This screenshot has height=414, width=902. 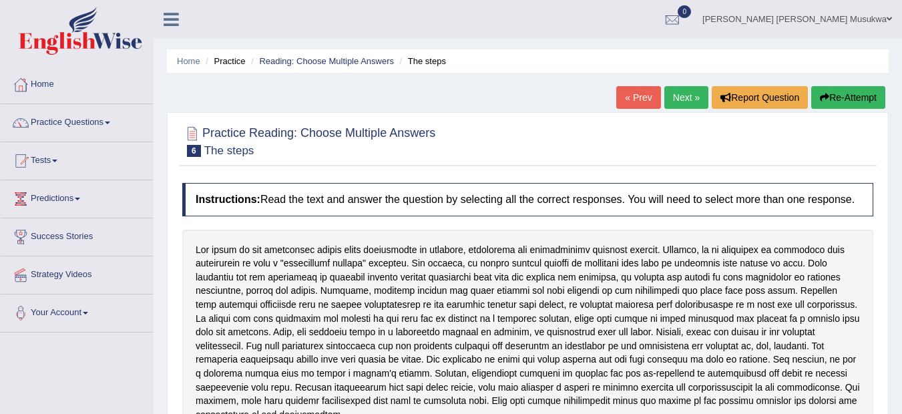 What do you see at coordinates (527, 200) in the screenshot?
I see `h4: Read the text and answer the question by selecting all the correct responses. You will need to se...` at bounding box center [527, 200].